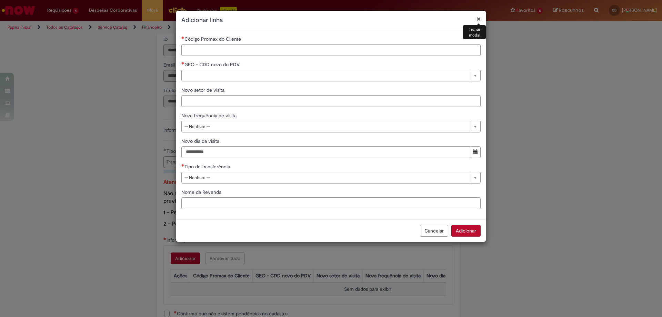  I want to click on button: Fechar modal, so click(478, 19).